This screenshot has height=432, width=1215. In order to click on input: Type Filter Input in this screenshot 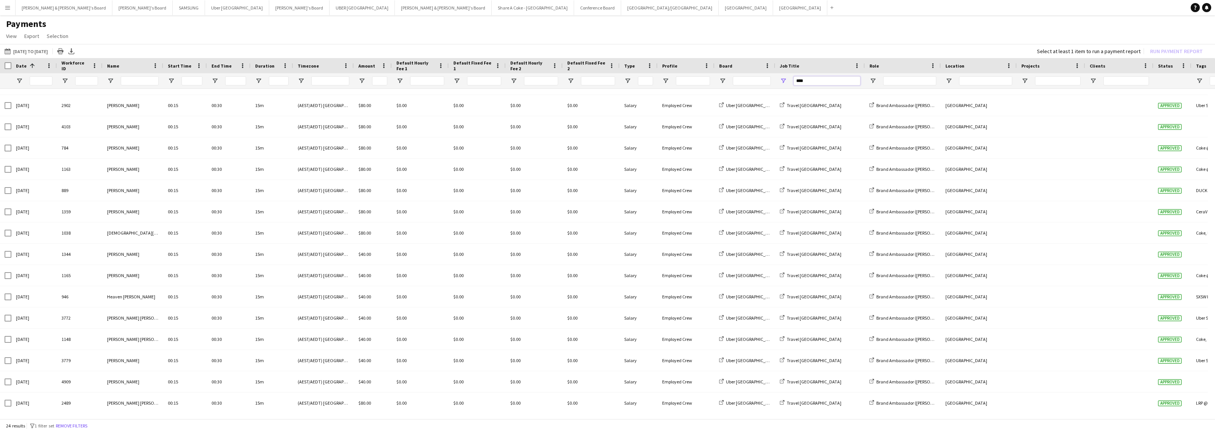, I will do `click(645, 81)`.